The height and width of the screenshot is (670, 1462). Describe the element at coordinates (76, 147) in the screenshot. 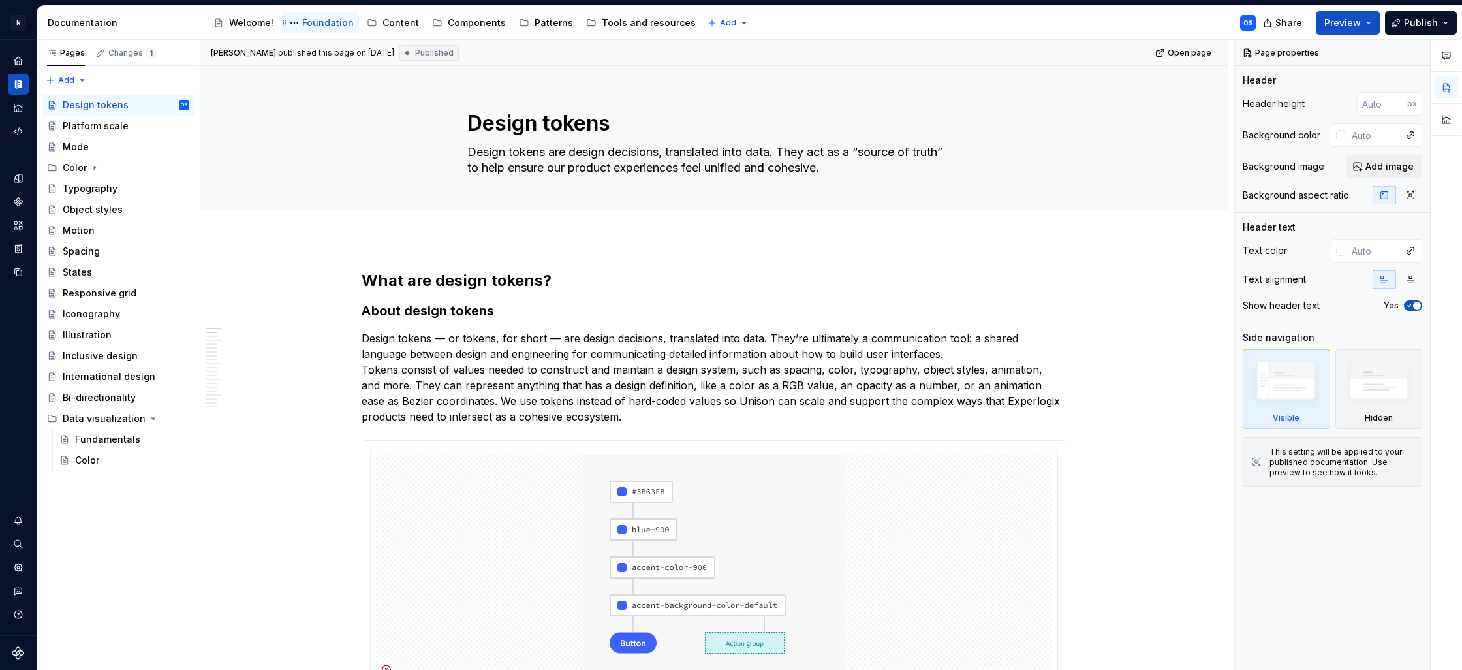

I see `div: Mode` at that location.